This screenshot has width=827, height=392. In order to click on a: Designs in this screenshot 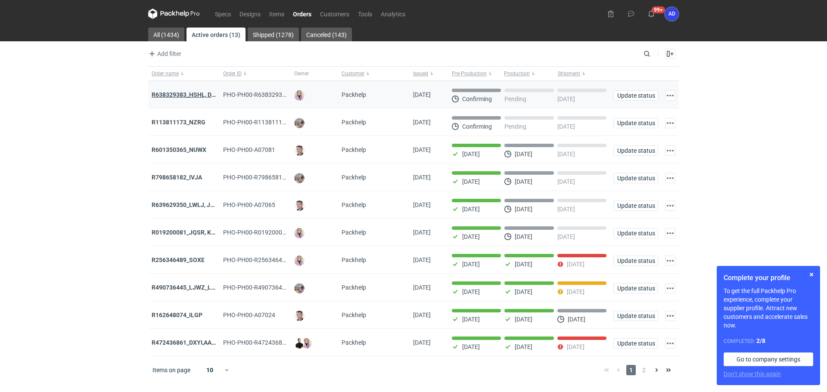, I will do `click(250, 14)`.